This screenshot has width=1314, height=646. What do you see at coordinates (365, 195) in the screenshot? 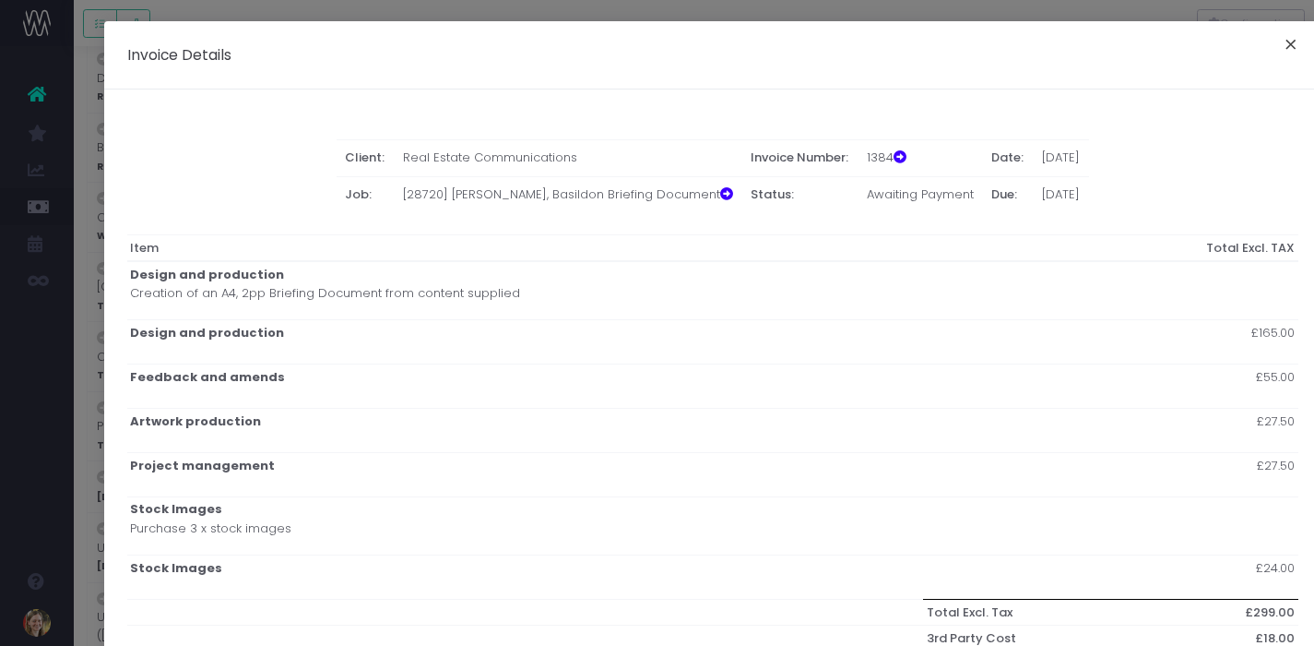
I see `th: Job:` at bounding box center [365, 195].